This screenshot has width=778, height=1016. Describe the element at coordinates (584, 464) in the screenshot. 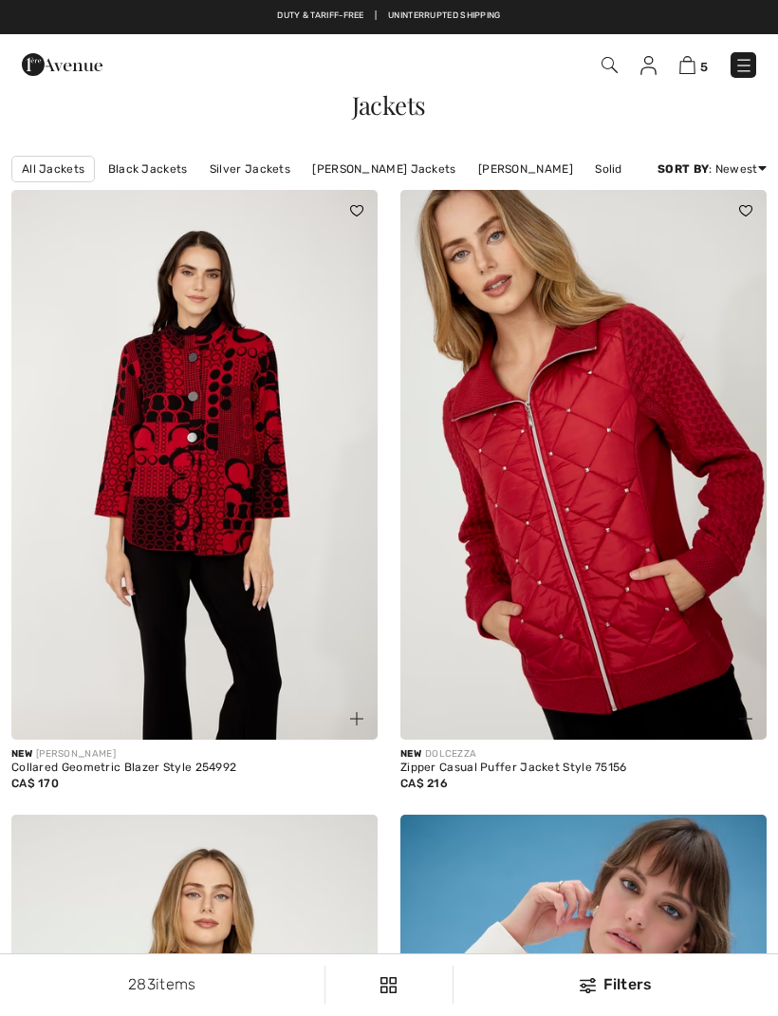

I see `a: Zipper Casual Puffer Jacket Style 75156. Red` at that location.